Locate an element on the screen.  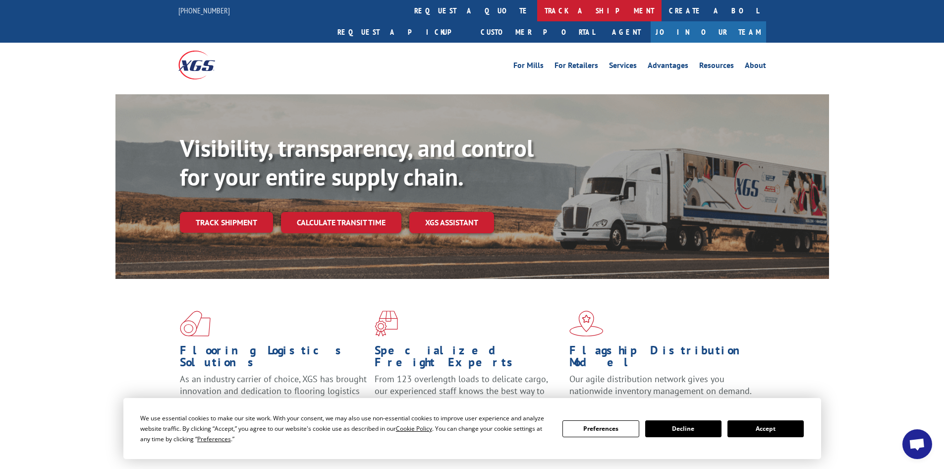
button: Accept is located at coordinates (766, 428).